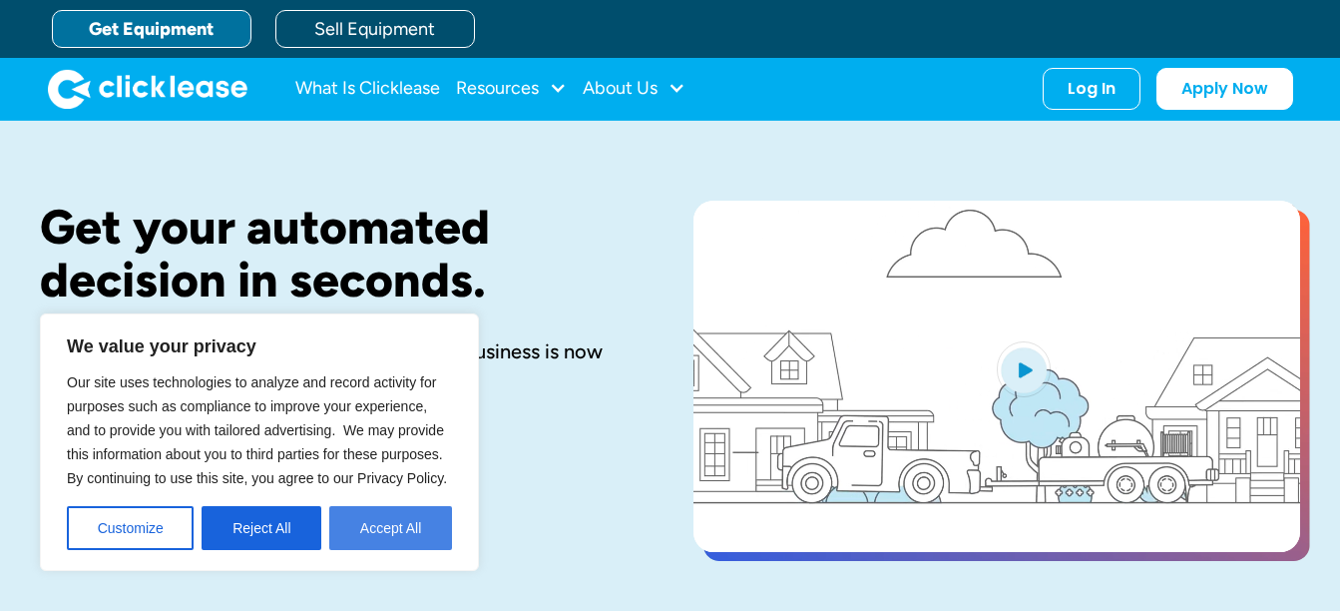  Describe the element at coordinates (390, 528) in the screenshot. I see `button: Accept All` at that location.